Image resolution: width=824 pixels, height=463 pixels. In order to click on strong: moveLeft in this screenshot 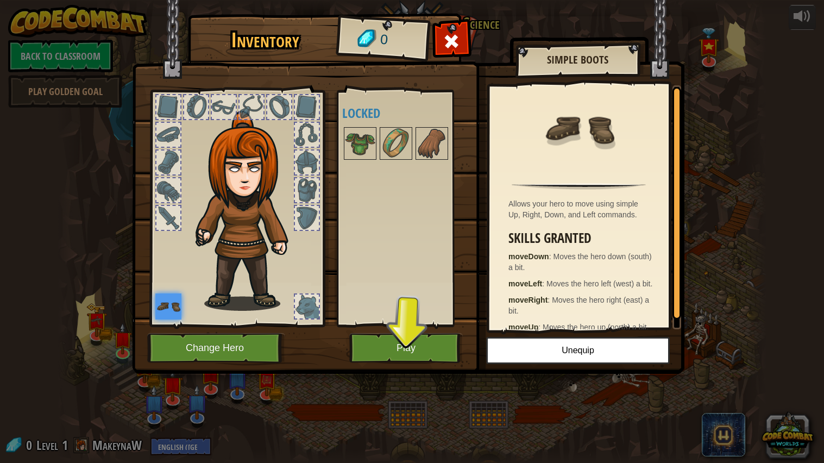, I will do `click(525, 284)`.